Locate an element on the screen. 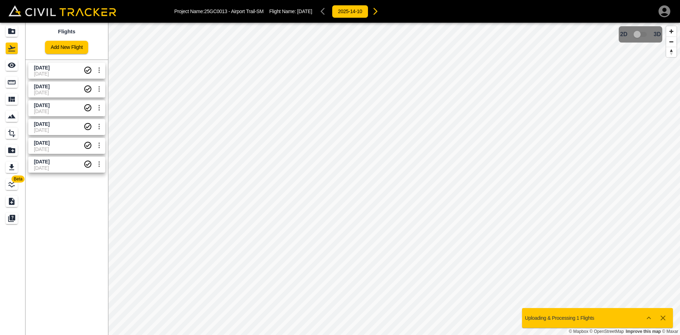 Image resolution: width=680 pixels, height=335 pixels. canvas: Map is located at coordinates (394, 179).